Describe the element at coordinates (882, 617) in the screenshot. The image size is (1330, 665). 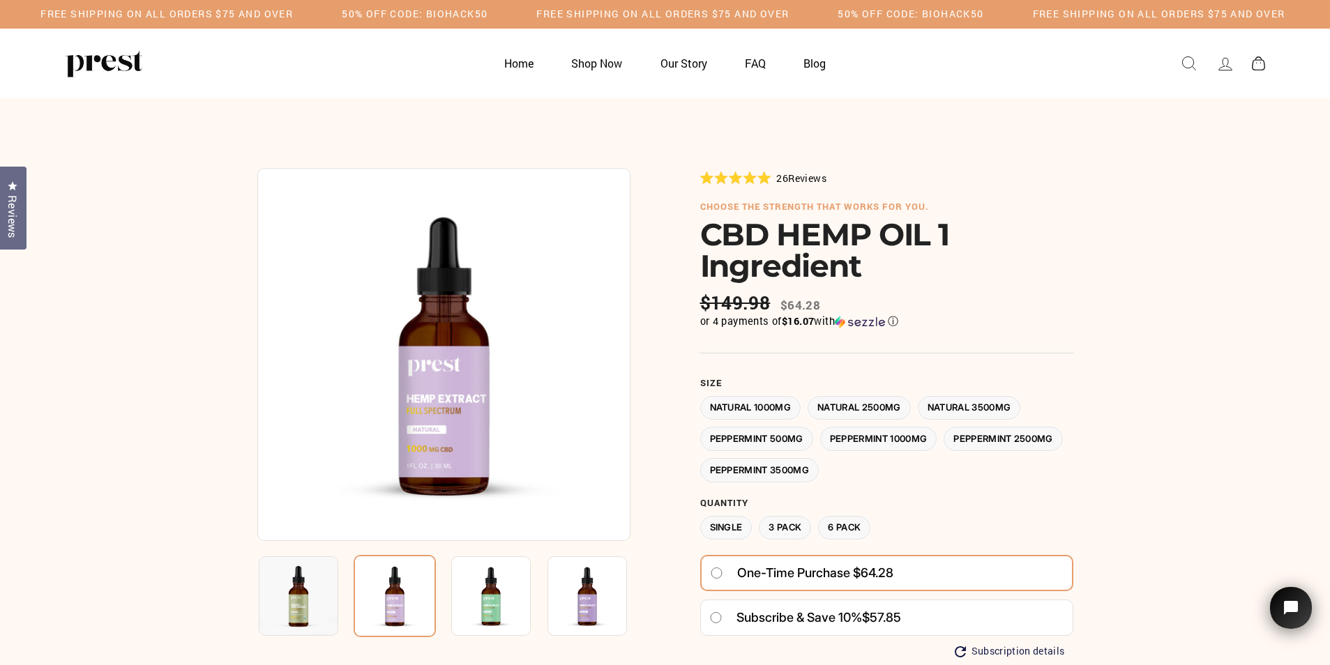
I see `span: $57.85` at that location.